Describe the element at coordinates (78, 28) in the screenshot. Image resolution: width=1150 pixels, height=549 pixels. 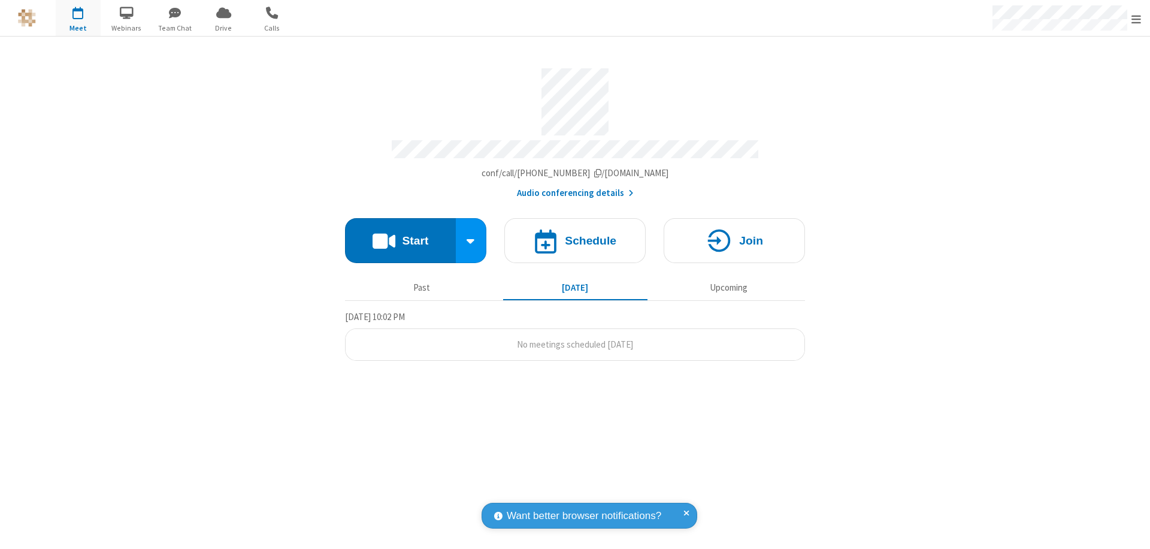
I see `span: Meet` at that location.